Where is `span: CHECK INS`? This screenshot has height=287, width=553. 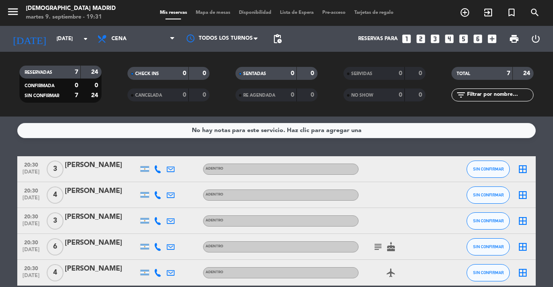 span: CHECK INS is located at coordinates (147, 74).